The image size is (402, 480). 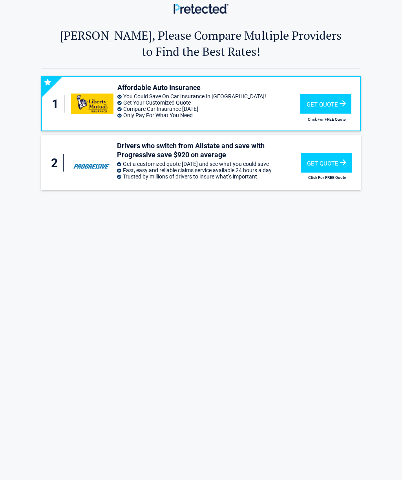 I want to click on h3: Drivers who switch from Allstate and save with Progressive save $920 on average, so click(x=209, y=150).